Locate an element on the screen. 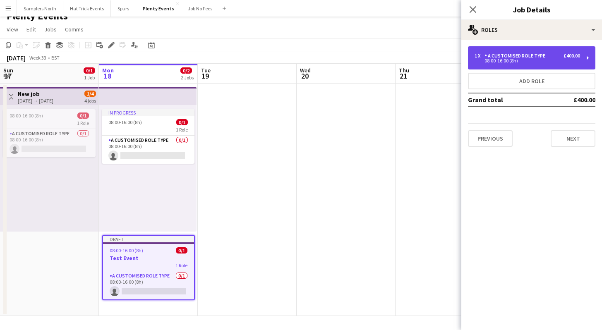 The image size is (602, 330). div: 08:00-16:00 (8h)0/11 RoleA Customised Role Type0/108:00-16:00 (8h) is located at coordinates (49, 133).